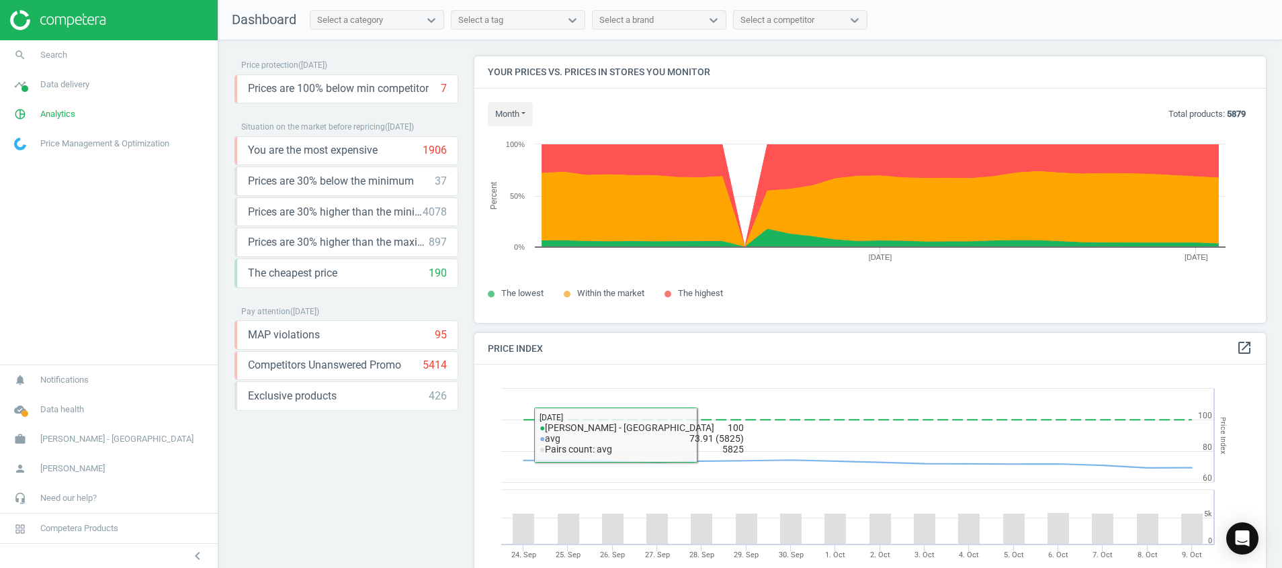  I want to click on span: MAP violations, so click(284, 335).